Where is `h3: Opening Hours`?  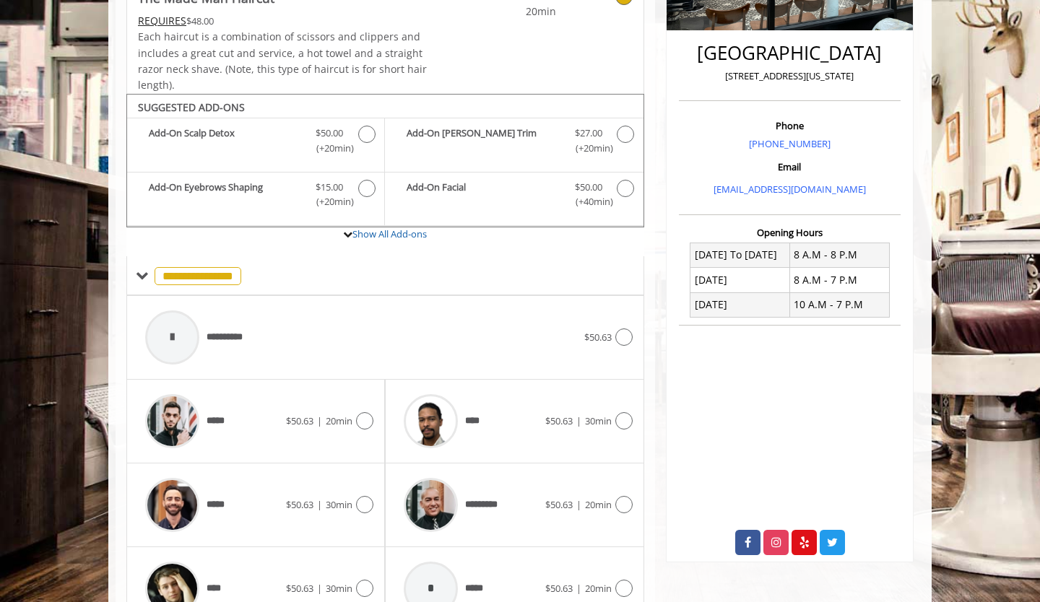 h3: Opening Hours is located at coordinates (789, 233).